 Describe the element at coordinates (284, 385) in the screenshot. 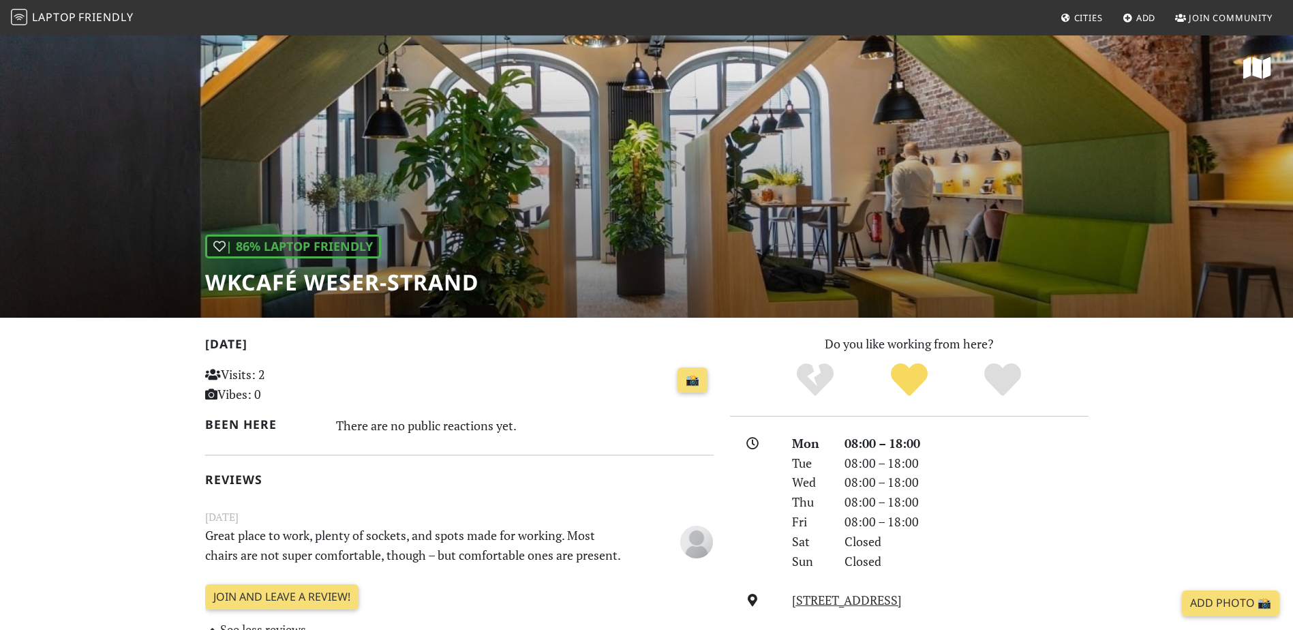

I see `p: Visits: 2 Vibes: 0` at that location.